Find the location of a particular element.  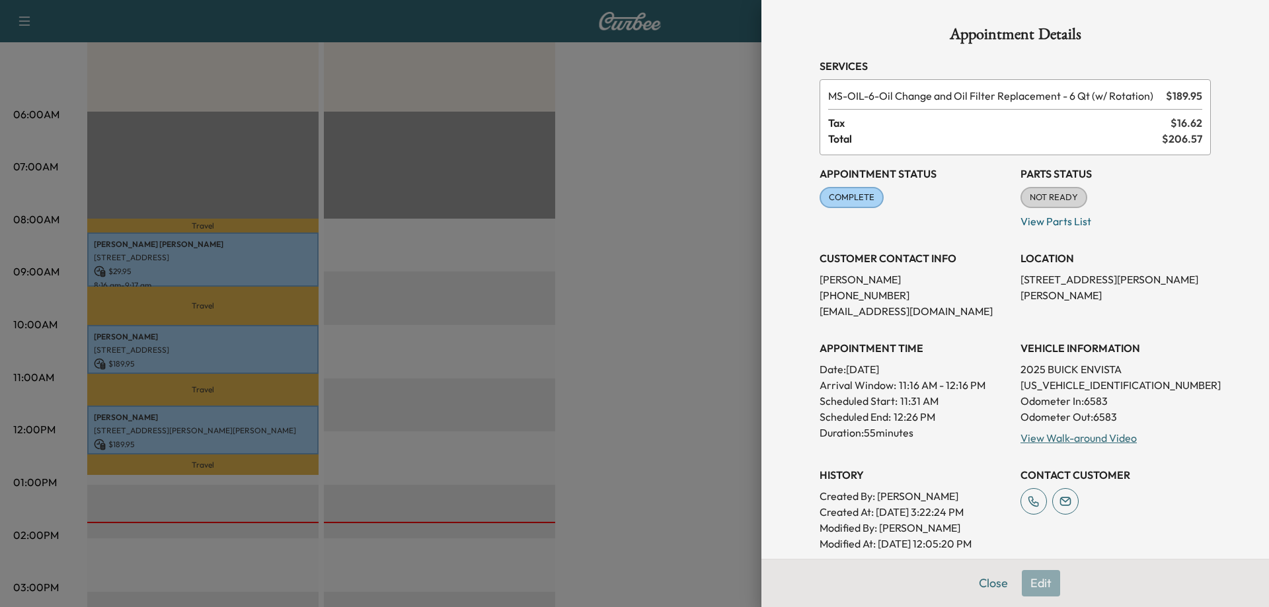

p: 2025 BUICK ENVISTA is located at coordinates (1115, 369).